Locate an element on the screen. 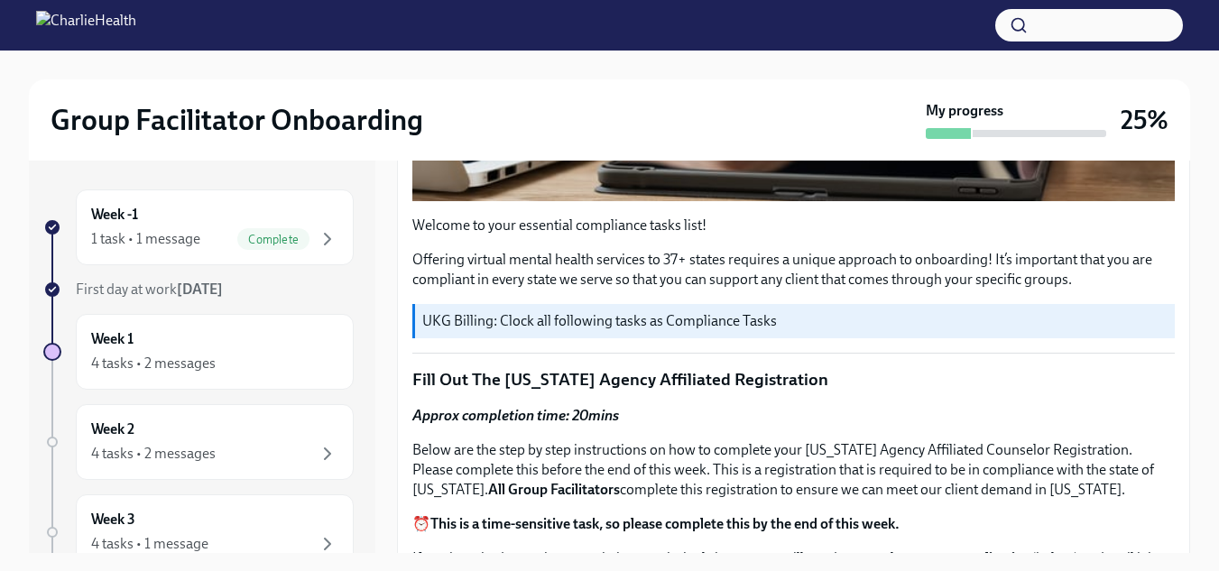 This screenshot has width=1219, height=571. a: Week 34 tasks • 1 message is located at coordinates (199, 532).